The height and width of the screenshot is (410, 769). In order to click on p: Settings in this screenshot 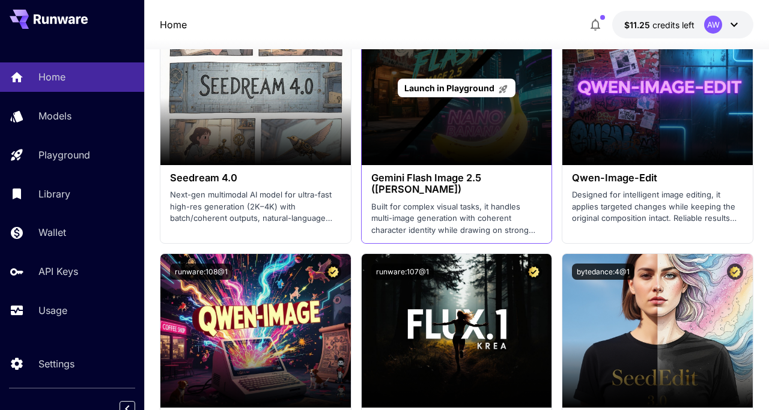, I will do `click(56, 364)`.